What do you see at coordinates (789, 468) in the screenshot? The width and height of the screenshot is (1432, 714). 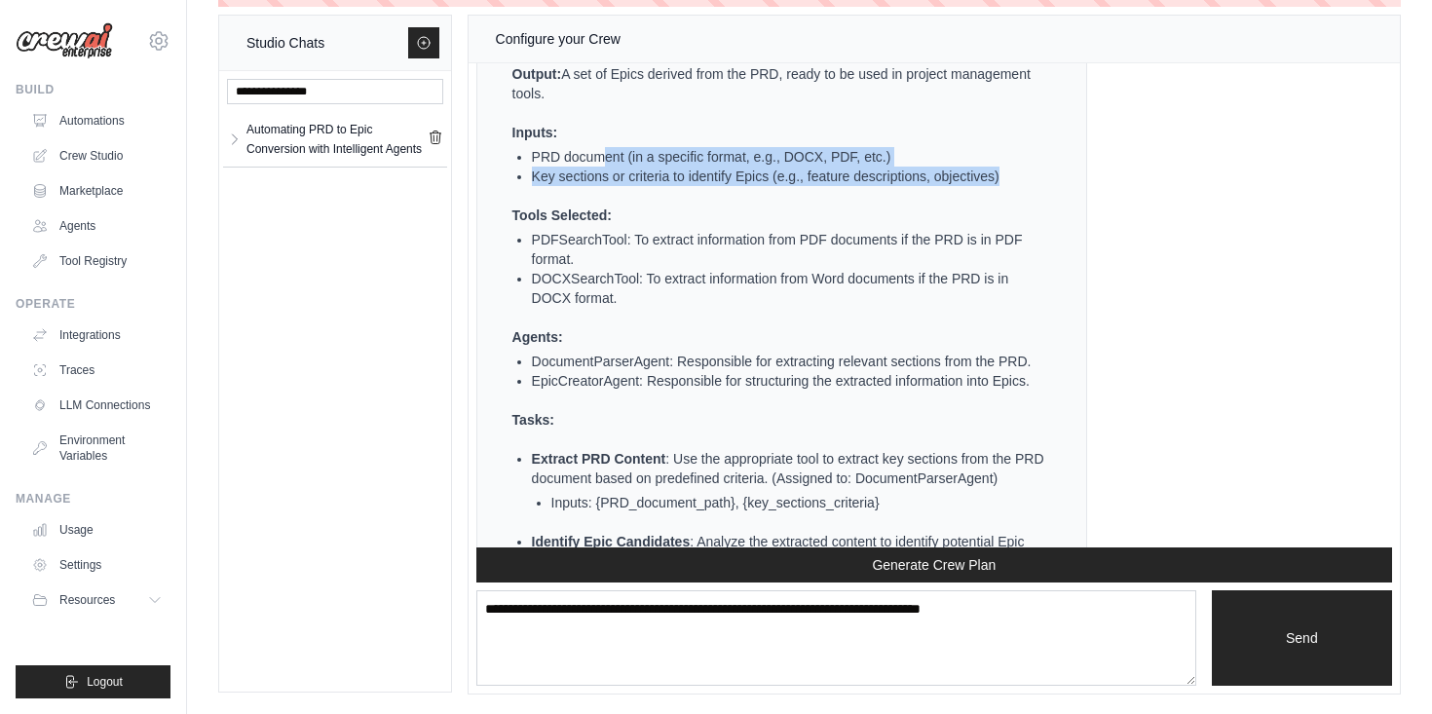 I see `p: : Use the appropriate tool to extract key sections from the PRD document based on predefined crit...` at bounding box center [789, 468].